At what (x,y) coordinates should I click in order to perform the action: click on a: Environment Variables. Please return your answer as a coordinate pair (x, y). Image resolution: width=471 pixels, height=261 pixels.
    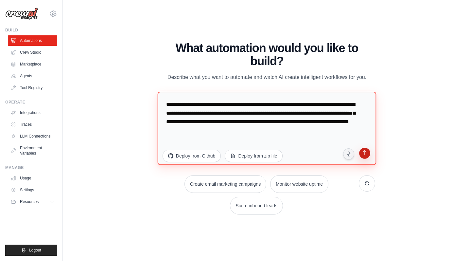
    Looking at the image, I should click on (32, 150).